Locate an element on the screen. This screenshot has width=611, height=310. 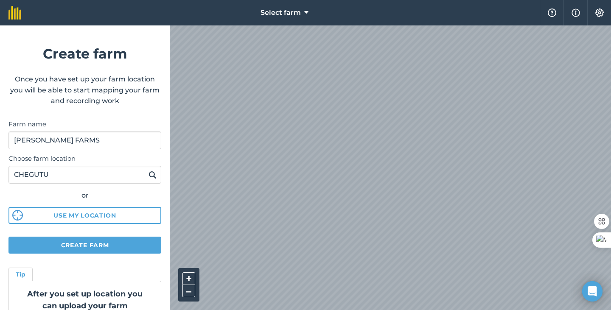
input: Farm name is located at coordinates (85, 140).